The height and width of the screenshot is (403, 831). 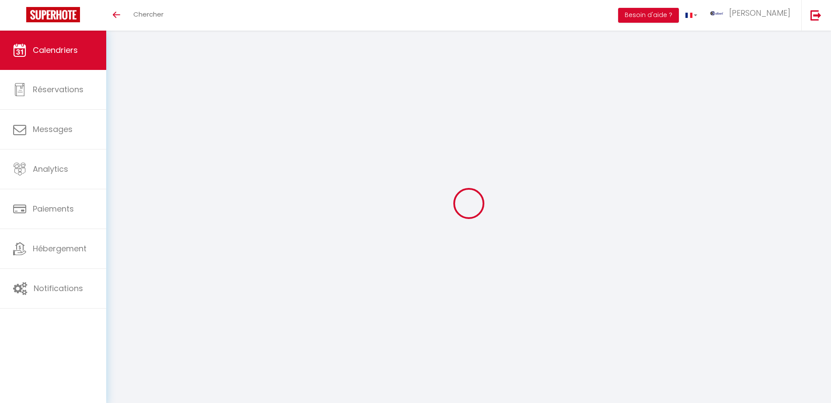 What do you see at coordinates (816, 15) in the screenshot?
I see `img: logout` at bounding box center [816, 15].